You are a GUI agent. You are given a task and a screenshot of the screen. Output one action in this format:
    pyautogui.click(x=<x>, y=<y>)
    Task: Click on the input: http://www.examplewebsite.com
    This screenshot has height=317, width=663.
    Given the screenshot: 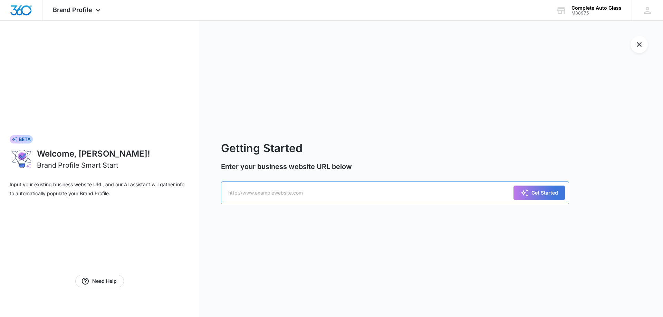 What is the action you would take?
    pyautogui.click(x=395, y=193)
    